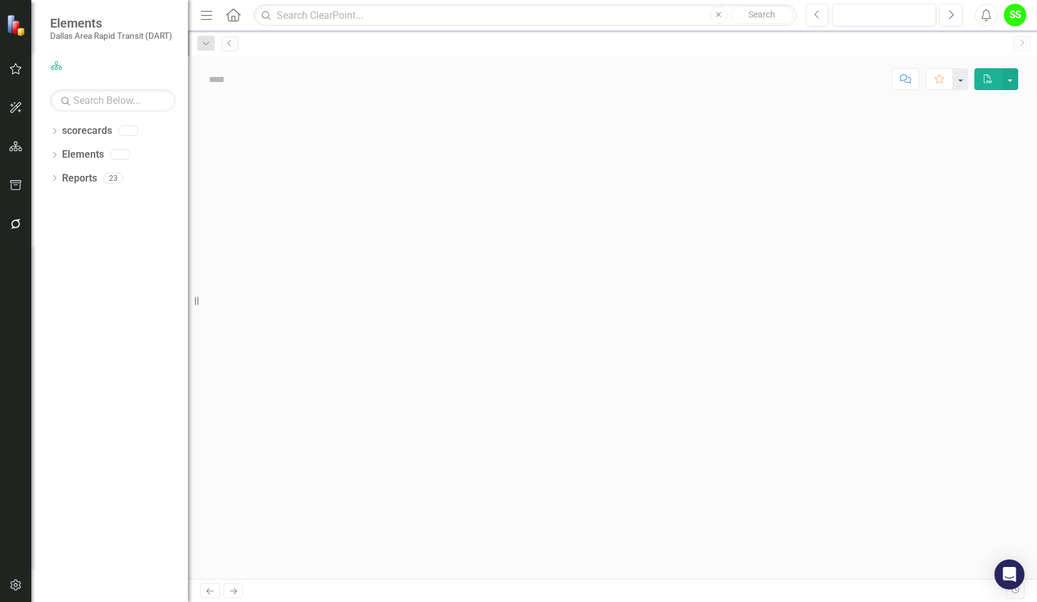 Image resolution: width=1037 pixels, height=602 pixels. Describe the element at coordinates (111, 23) in the screenshot. I see `span: Elements` at that location.